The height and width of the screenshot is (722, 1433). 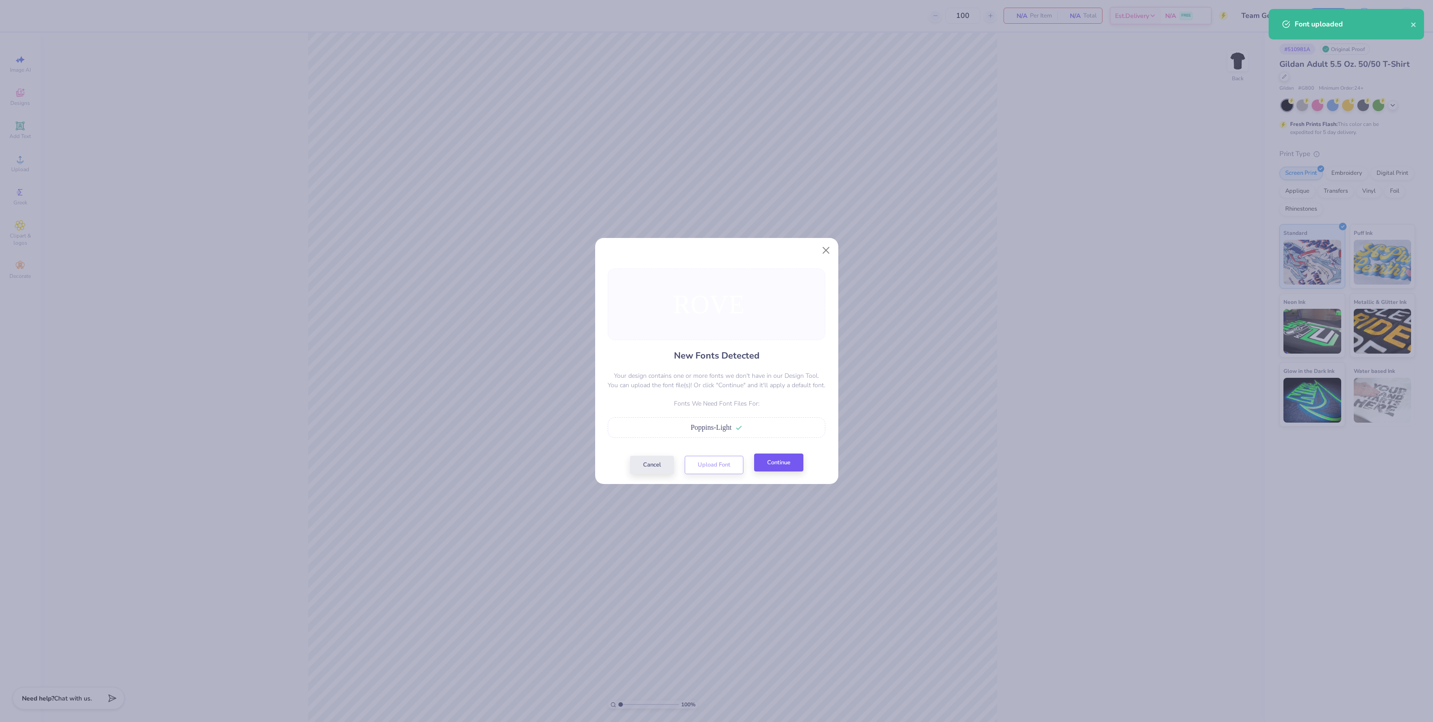 What do you see at coordinates (717, 403) in the screenshot?
I see `p: Fonts We Need Font Files For:` at bounding box center [717, 403].